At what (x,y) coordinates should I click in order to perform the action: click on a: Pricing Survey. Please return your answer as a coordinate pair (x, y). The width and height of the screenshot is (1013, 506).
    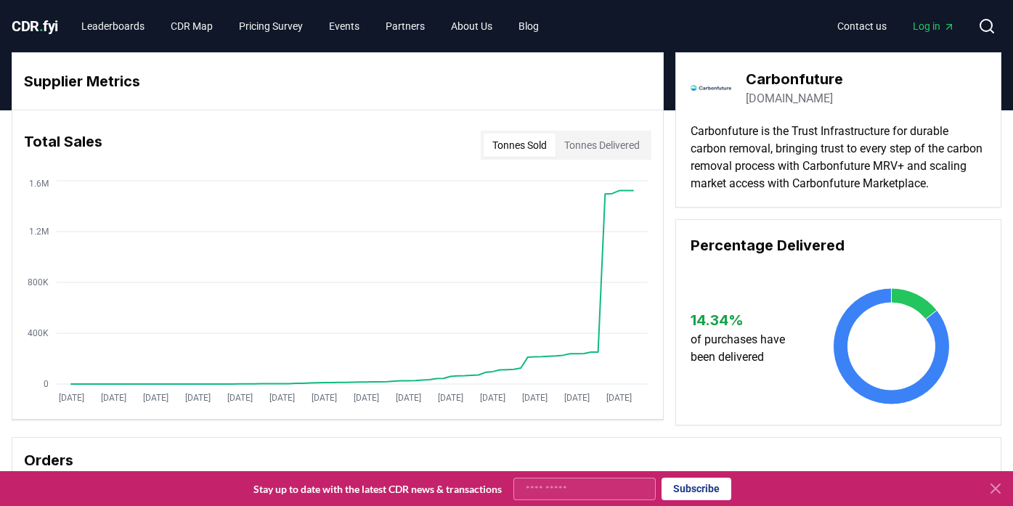
    Looking at the image, I should click on (271, 26).